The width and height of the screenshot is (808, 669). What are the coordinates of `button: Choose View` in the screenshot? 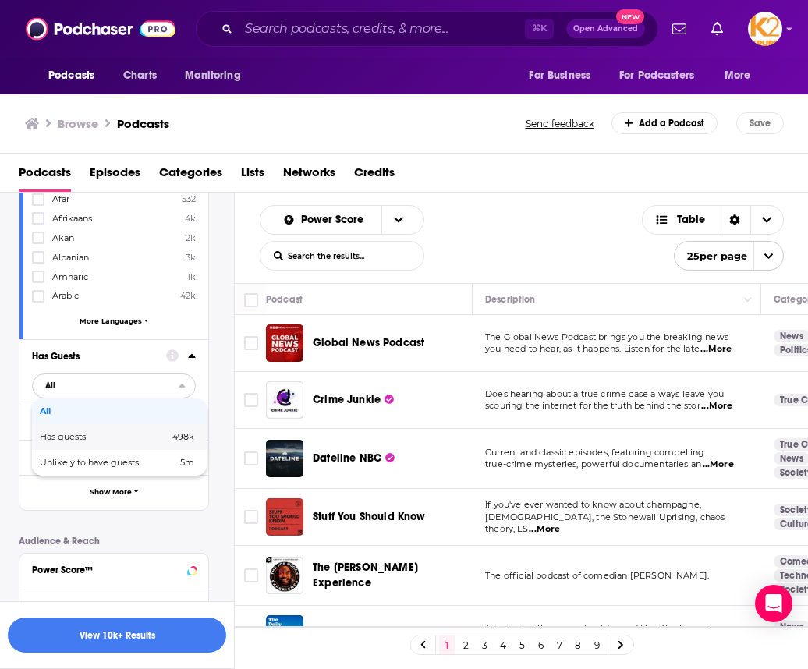 It's located at (713, 220).